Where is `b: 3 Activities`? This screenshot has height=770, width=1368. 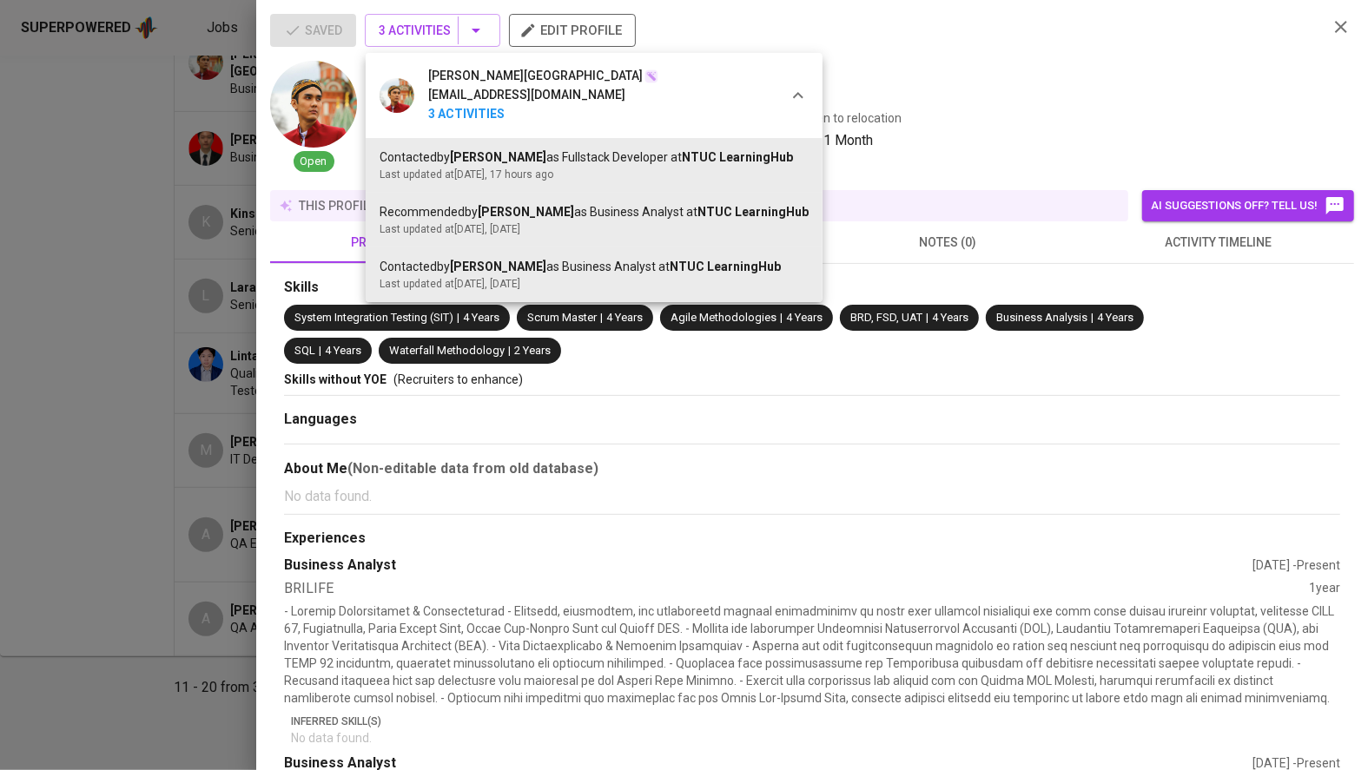
b: 3 Activities is located at coordinates (543, 115).